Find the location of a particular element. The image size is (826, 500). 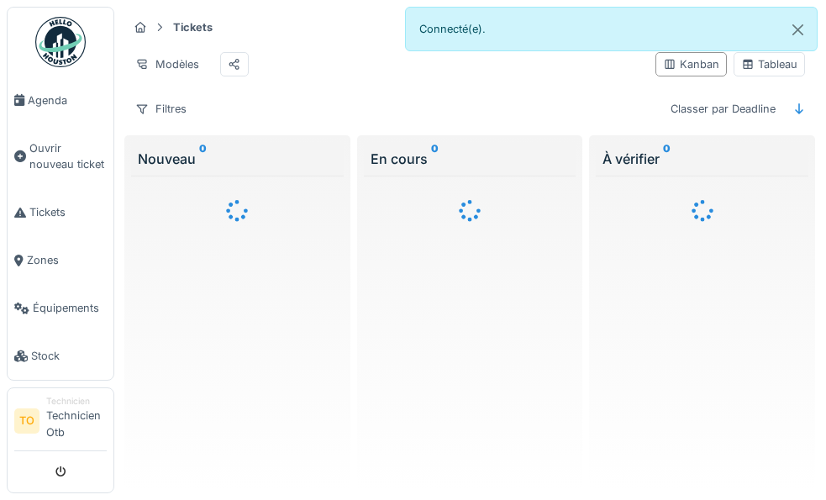

a: TO TechnicienTechnicien Otb is located at coordinates (60, 422).